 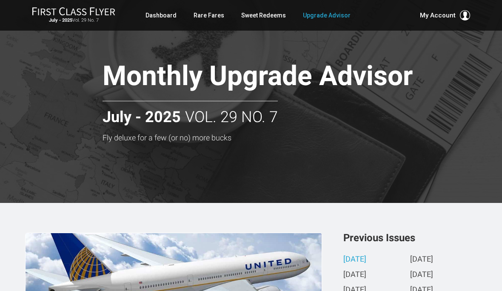 What do you see at coordinates (190, 113) in the screenshot?
I see `h2: Vol. 29 No. 7` at bounding box center [190, 113].